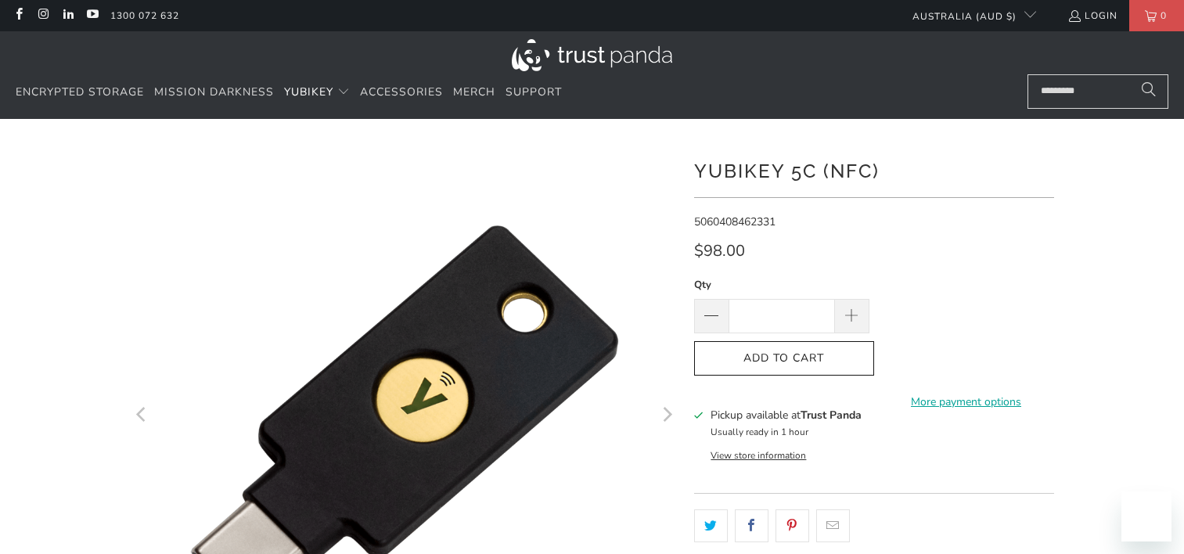 The image size is (1184, 554). I want to click on span: Encrypted Storage, so click(80, 92).